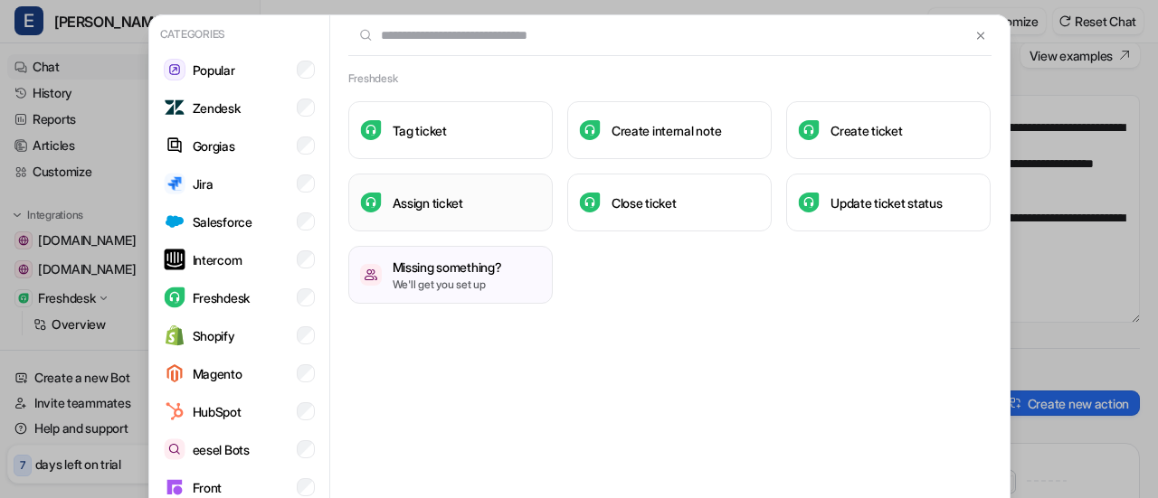 Image resolution: width=1158 pixels, height=498 pixels. I want to click on button: Close ticketClose ticket, so click(669, 203).